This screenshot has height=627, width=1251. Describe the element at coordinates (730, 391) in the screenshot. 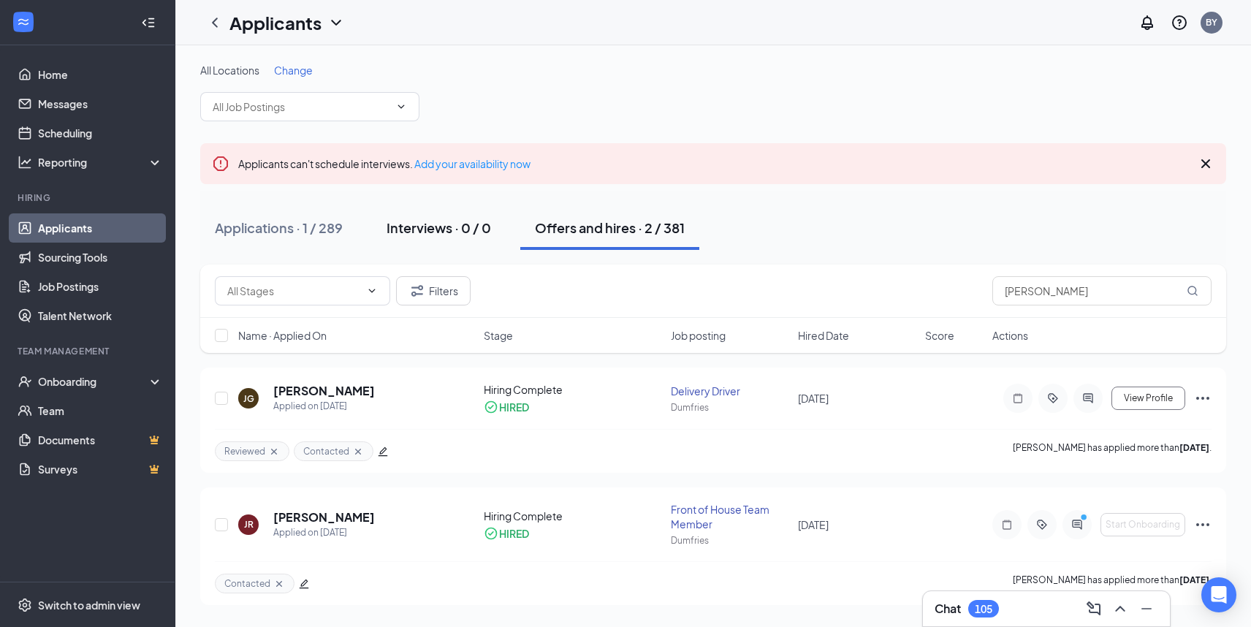

I see `div: Delivery Driver` at that location.